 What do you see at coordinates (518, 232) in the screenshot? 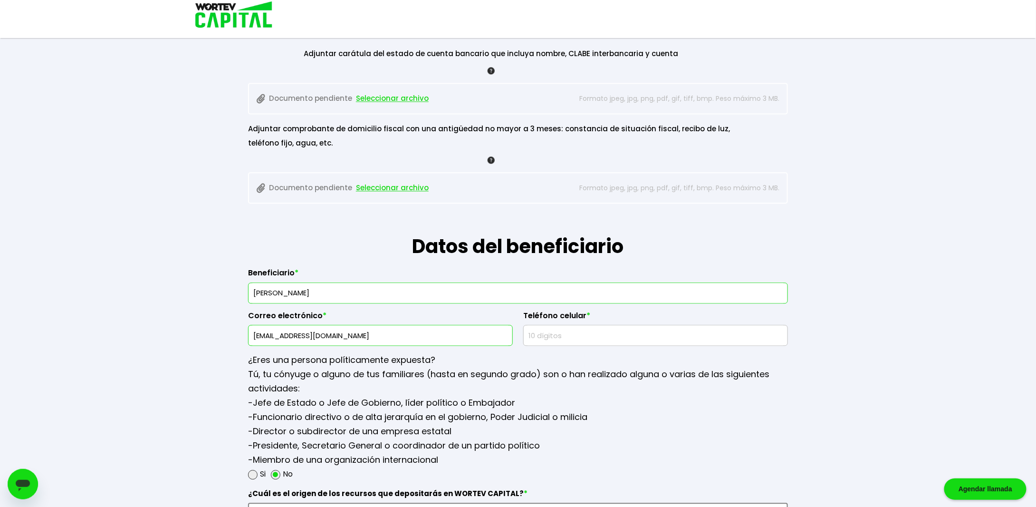
I see `h1: Datos del beneficiario` at bounding box center [518, 232].